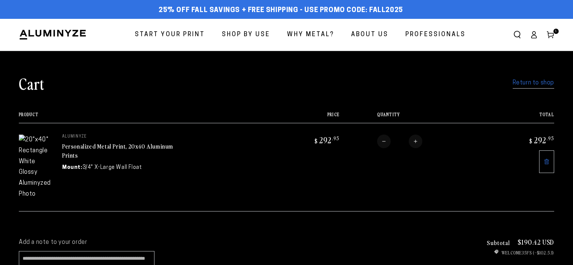  I want to click on th: Product, so click(146, 117).